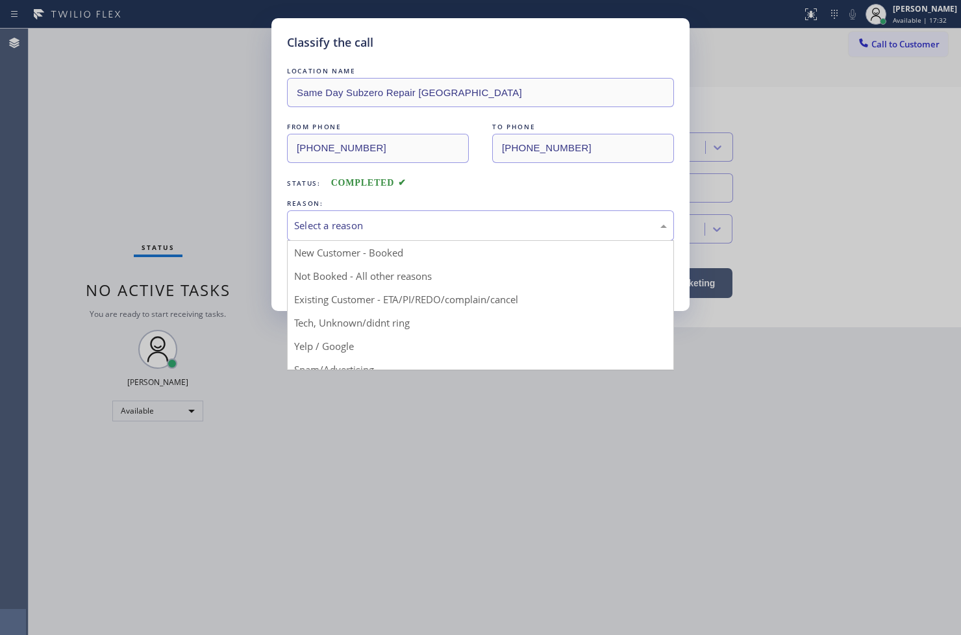 The image size is (961, 635). Describe the element at coordinates (480, 253) in the screenshot. I see `div: New Customer - Booked` at that location.